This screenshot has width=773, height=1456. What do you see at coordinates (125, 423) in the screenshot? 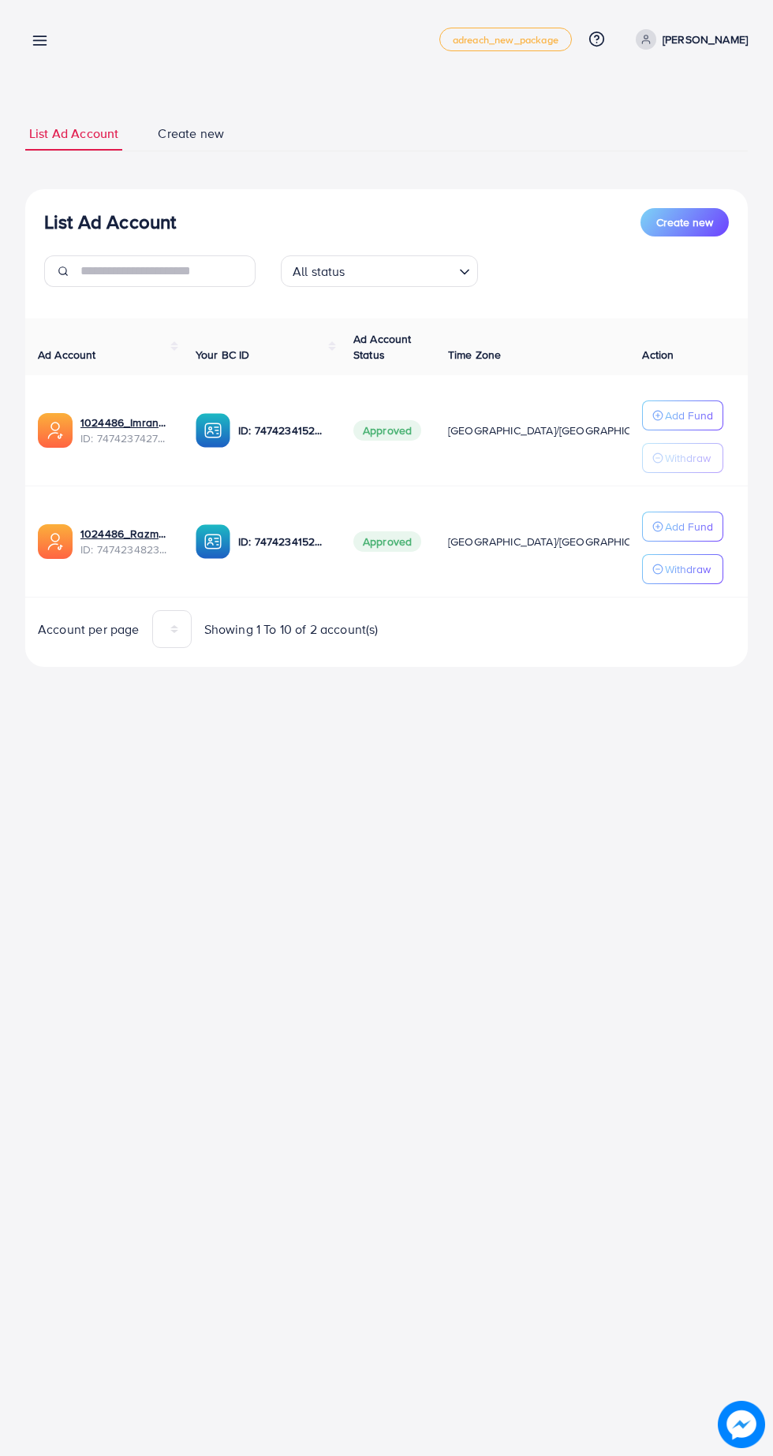
I see `a: 1024486_Imran_1740231528988` at bounding box center [125, 423].